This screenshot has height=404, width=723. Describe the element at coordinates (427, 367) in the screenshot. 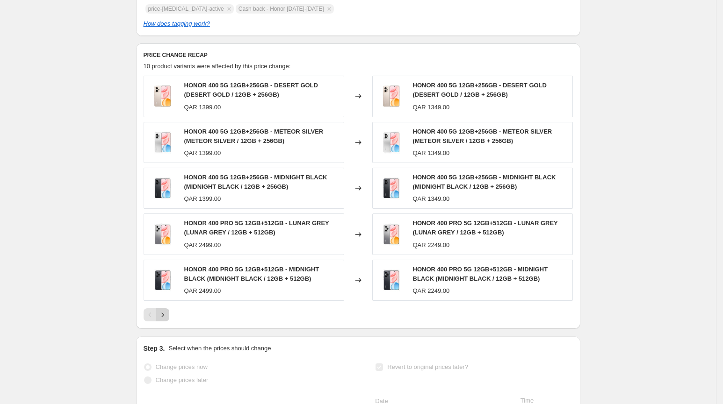

I see `span: Revert to original prices later?` at that location.